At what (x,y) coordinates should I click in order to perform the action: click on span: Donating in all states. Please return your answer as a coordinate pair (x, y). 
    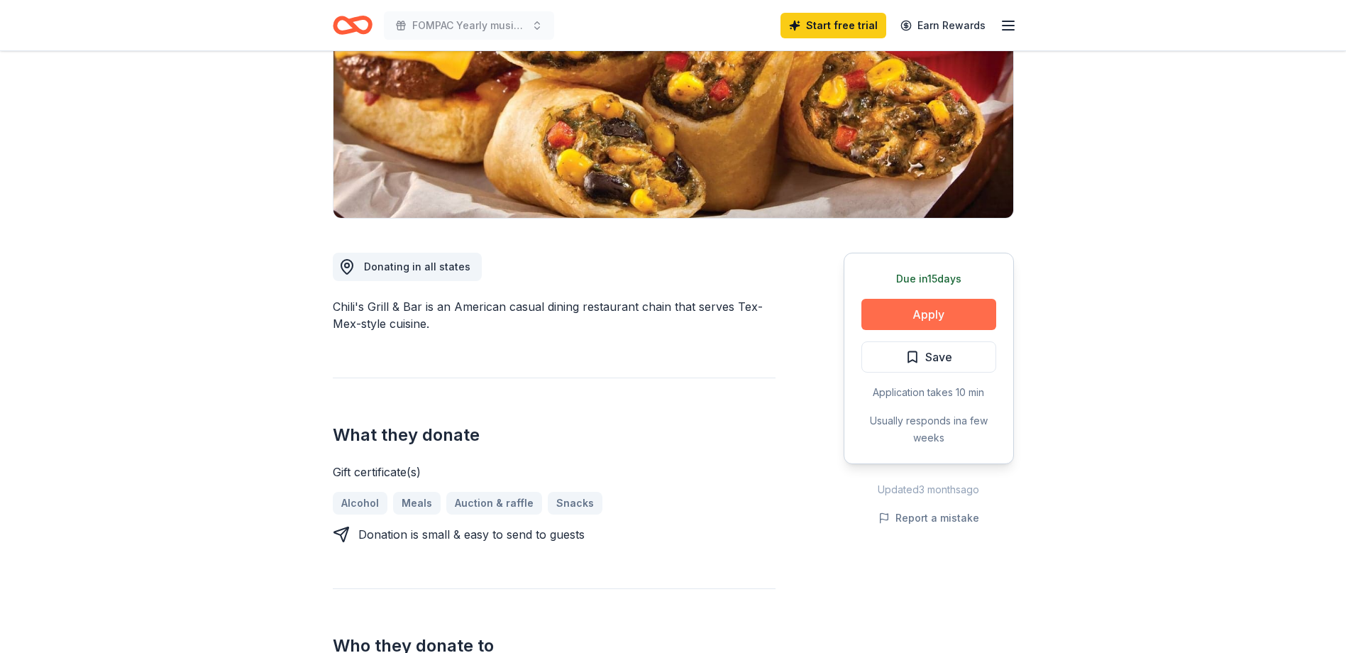
    Looking at the image, I should click on (417, 266).